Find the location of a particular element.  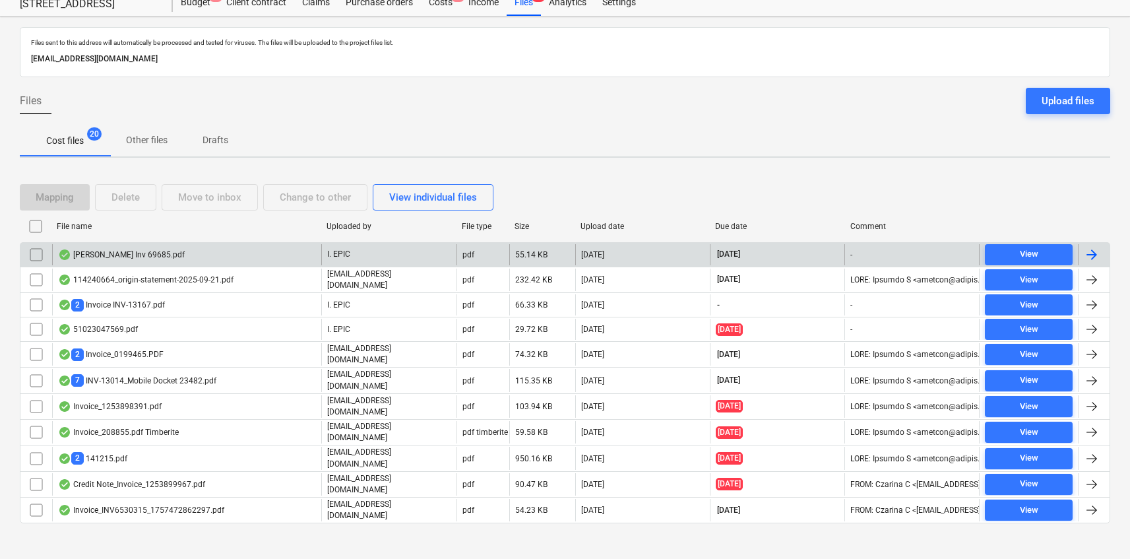

p: Drafts is located at coordinates (215, 140).